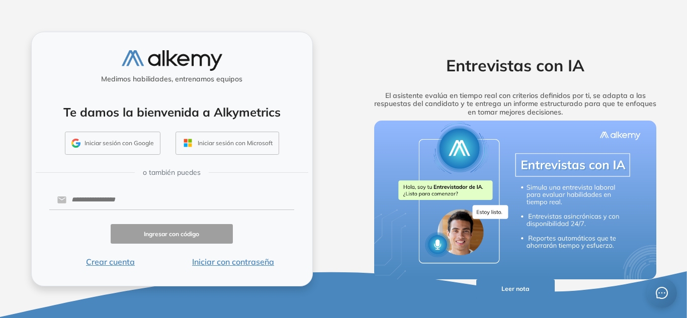 Image resolution: width=687 pixels, height=318 pixels. What do you see at coordinates (172, 79) in the screenshot?
I see `h5: Medimos habilidades, entrenamos equipos` at bounding box center [172, 79].